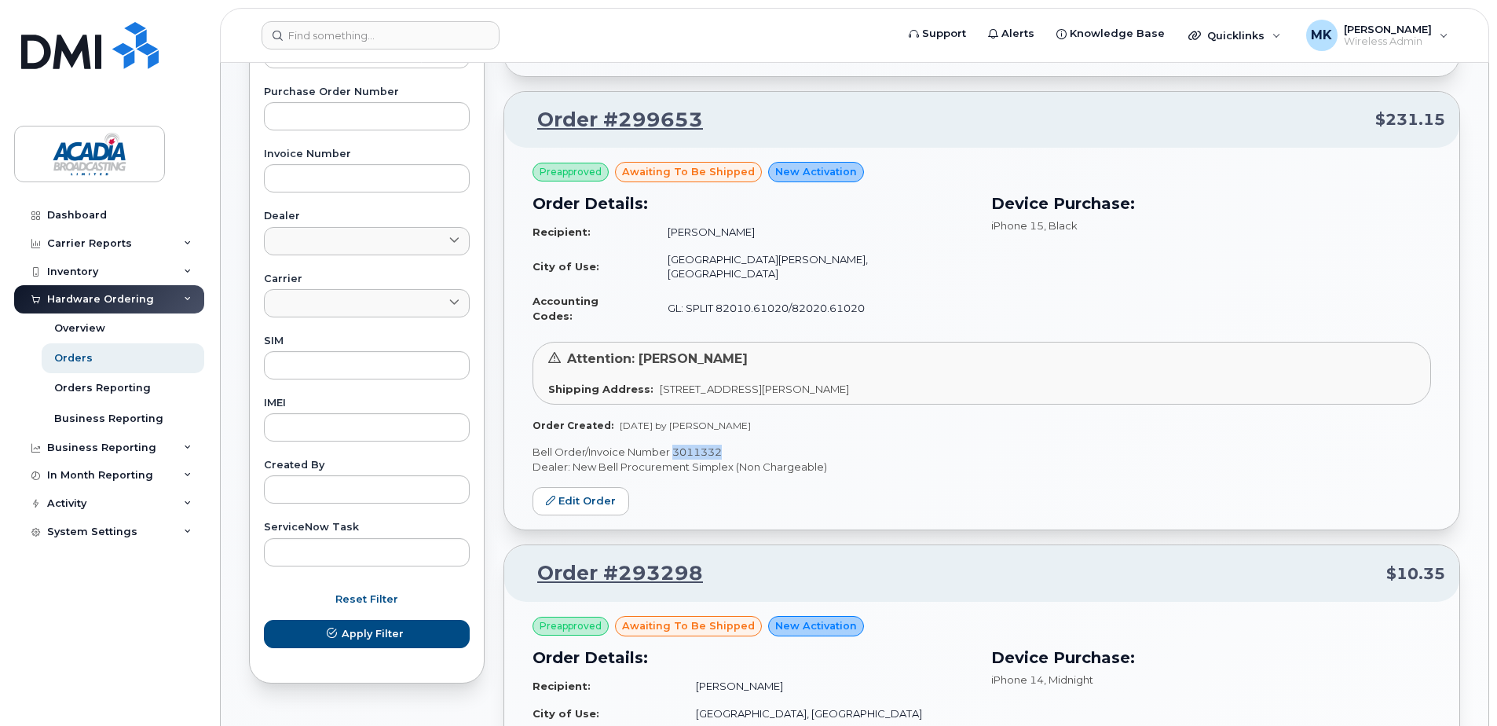 The image size is (1497, 726). What do you see at coordinates (981, 466) in the screenshot?
I see `p: Dealer: New Bell Procurement Simplex (Non Chargeable)` at bounding box center [981, 466].